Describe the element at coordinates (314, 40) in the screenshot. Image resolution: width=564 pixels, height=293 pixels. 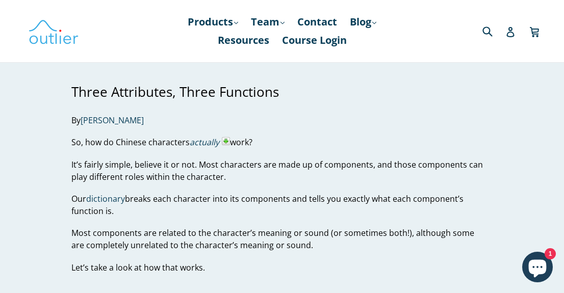
I see `a: Course Login` at that location.